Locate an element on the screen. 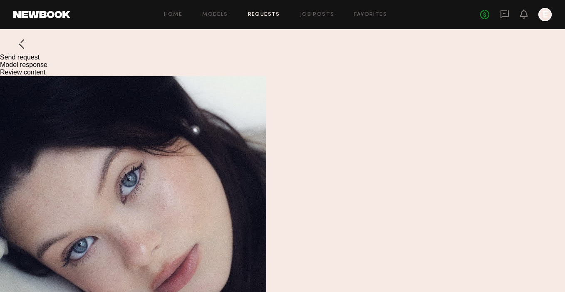 The height and width of the screenshot is (292, 565). a: Home is located at coordinates (173, 15).